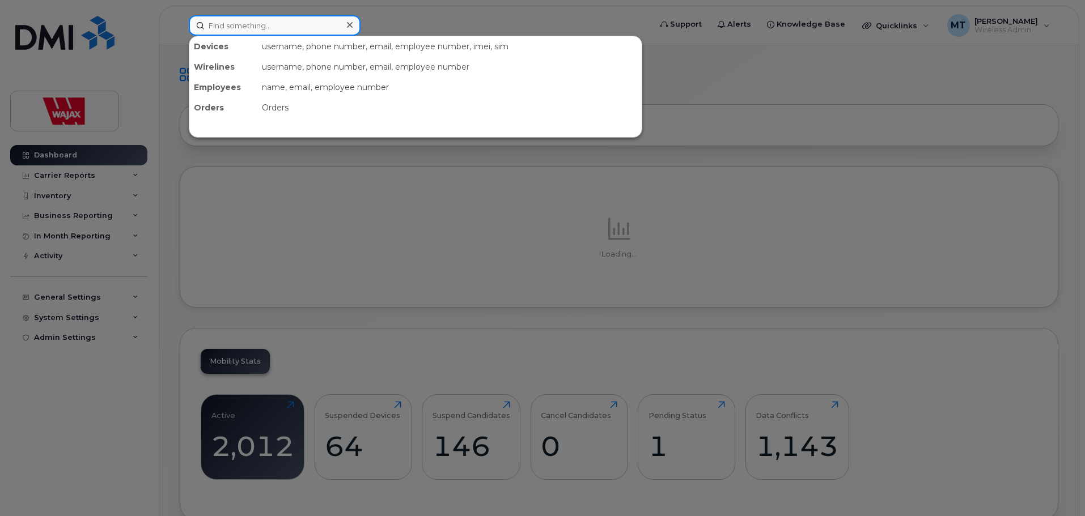 The height and width of the screenshot is (516, 1085). Describe the element at coordinates (223, 67) in the screenshot. I see `div: Wirelines` at that location.